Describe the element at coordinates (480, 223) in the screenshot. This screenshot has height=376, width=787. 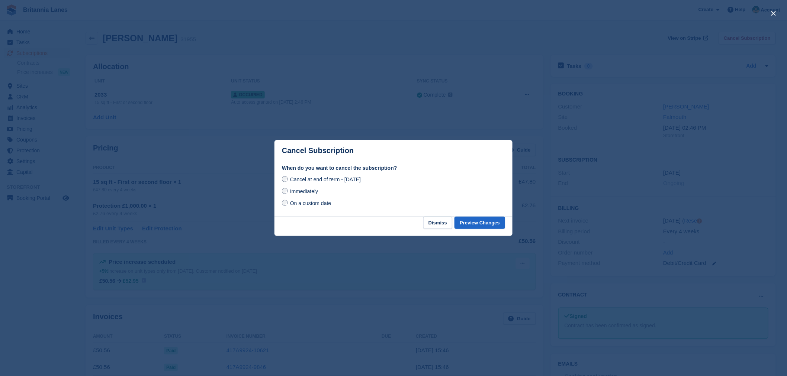
I see `button: Preview Changes` at that location.